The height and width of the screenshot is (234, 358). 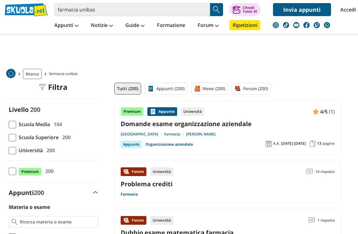 What do you see at coordinates (33, 124) in the screenshot?
I see `span: Scuola Media` at bounding box center [33, 124].